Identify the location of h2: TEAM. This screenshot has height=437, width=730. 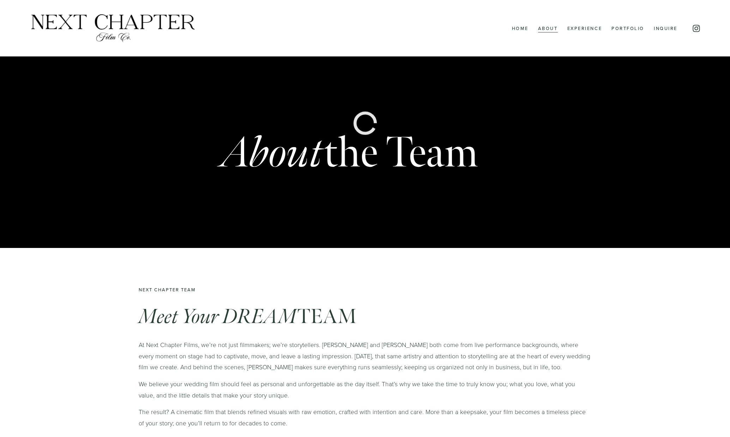
(365, 317).